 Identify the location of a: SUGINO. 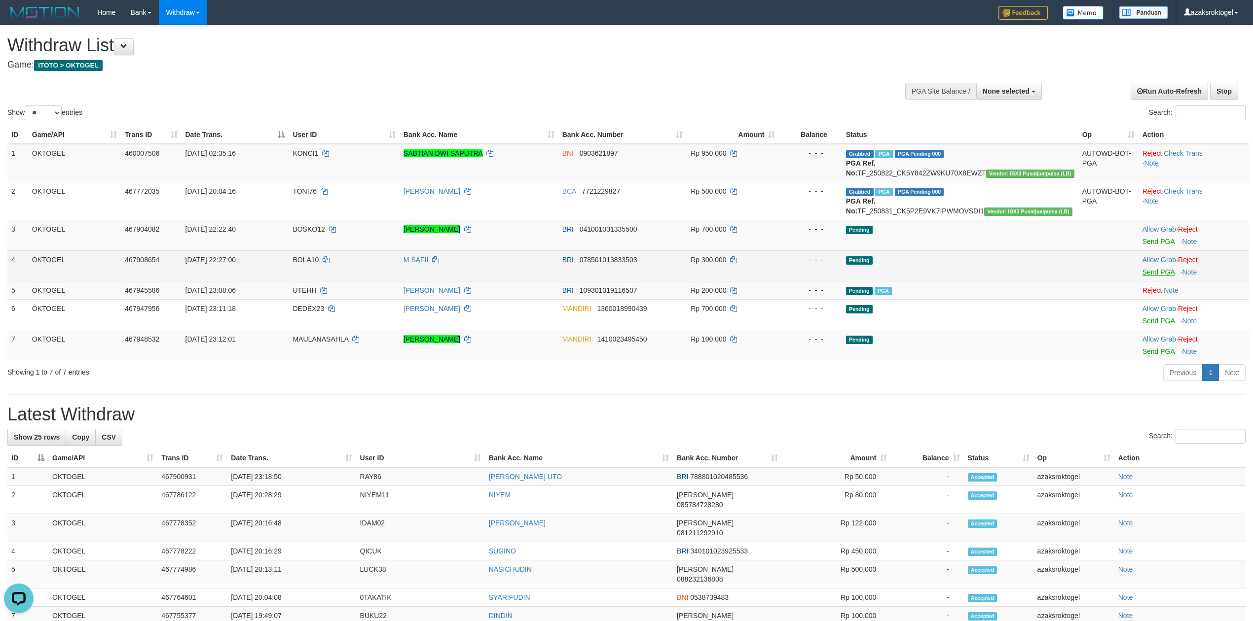
(502, 551).